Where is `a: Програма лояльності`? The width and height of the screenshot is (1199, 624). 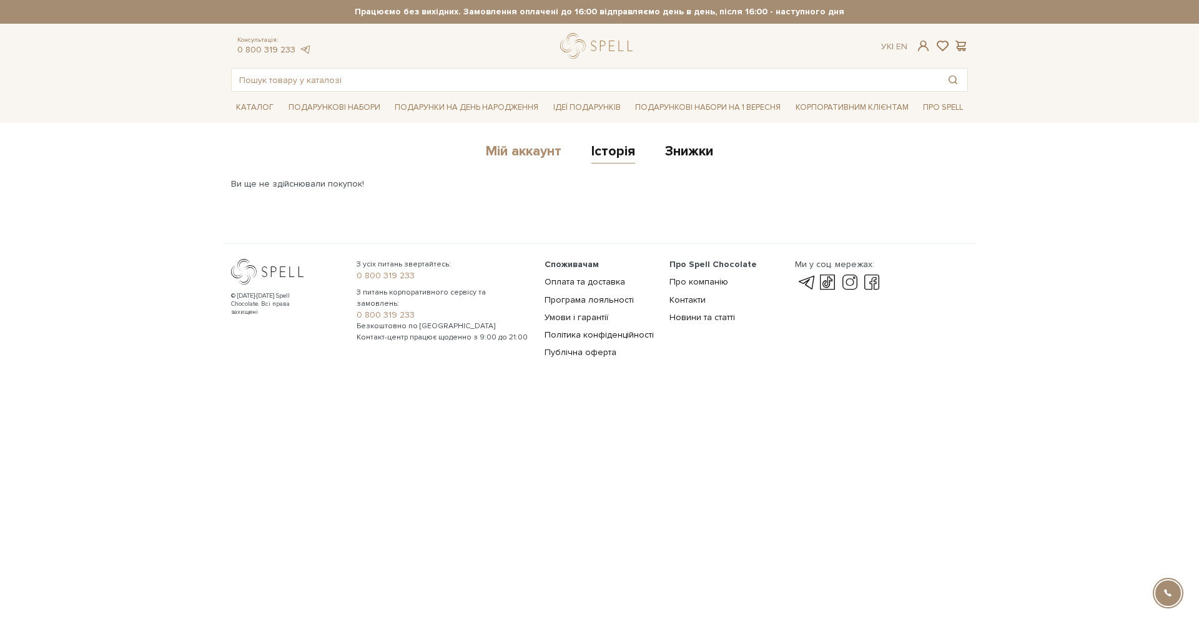 a: Програма лояльності is located at coordinates (589, 300).